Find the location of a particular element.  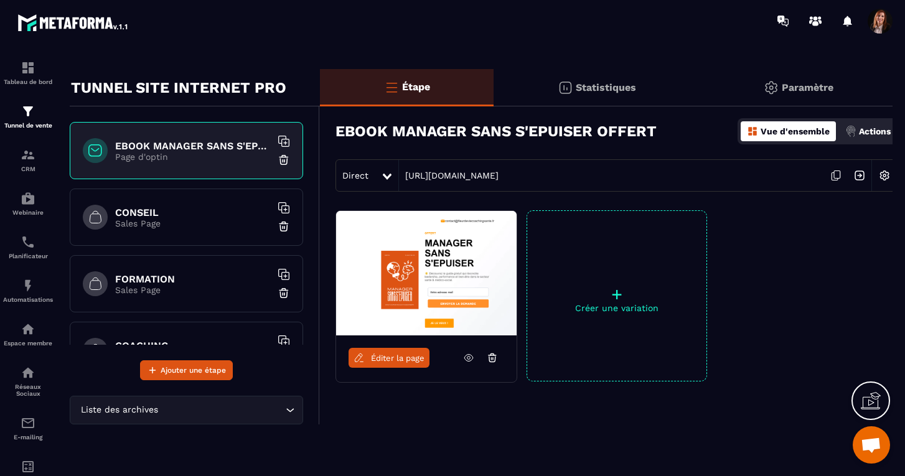

img: email is located at coordinates (28, 423).